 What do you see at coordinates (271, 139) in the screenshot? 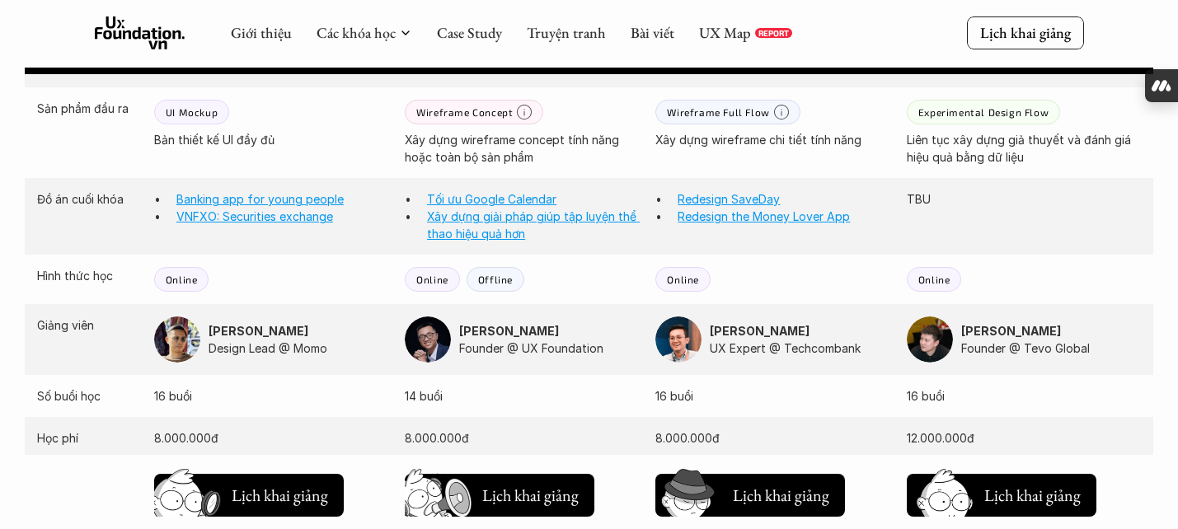
I see `p: Bản thiết kế UI đầy đủ` at bounding box center [271, 139].